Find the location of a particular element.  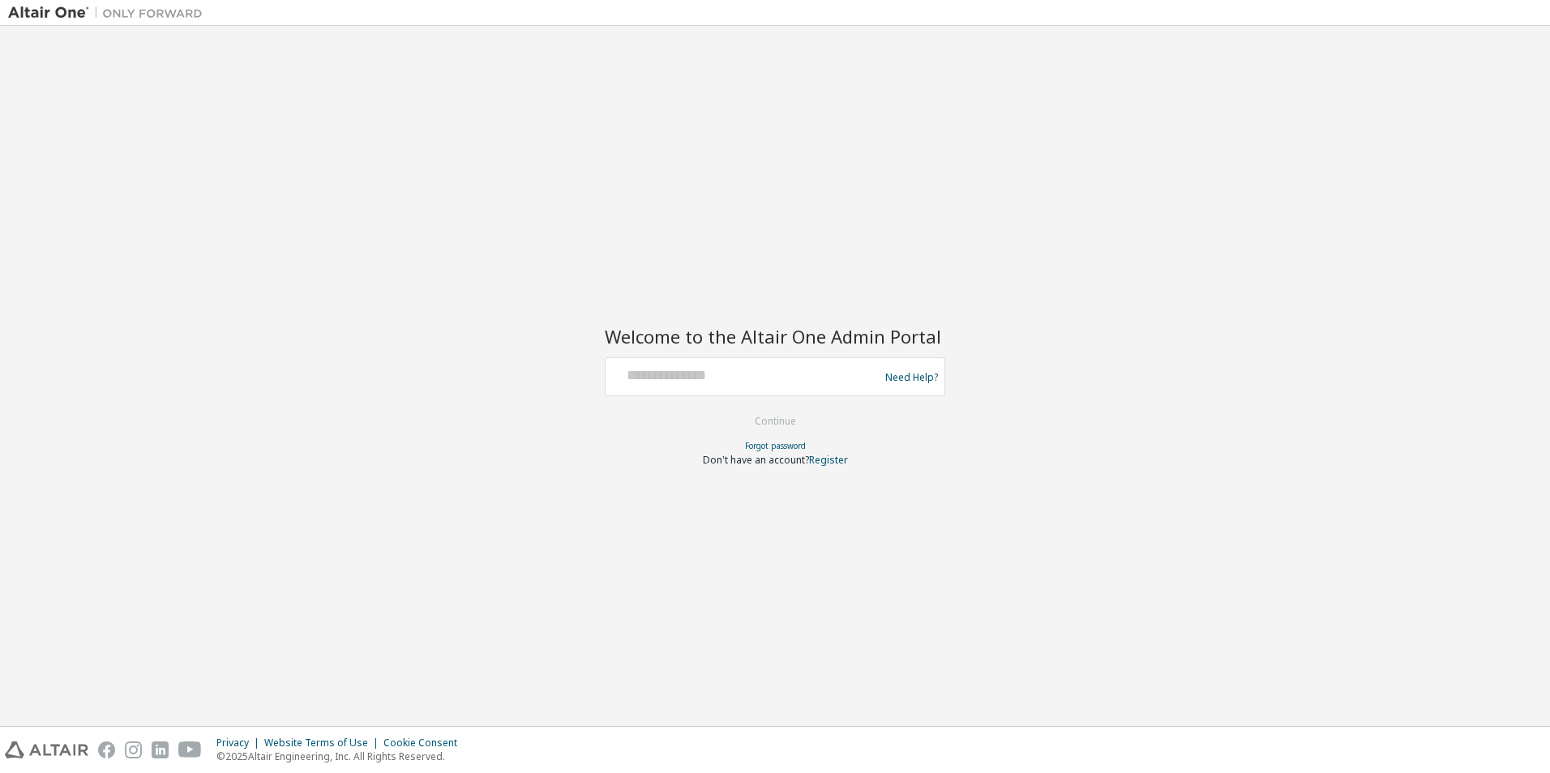

img: facebook.svg is located at coordinates (106, 750).